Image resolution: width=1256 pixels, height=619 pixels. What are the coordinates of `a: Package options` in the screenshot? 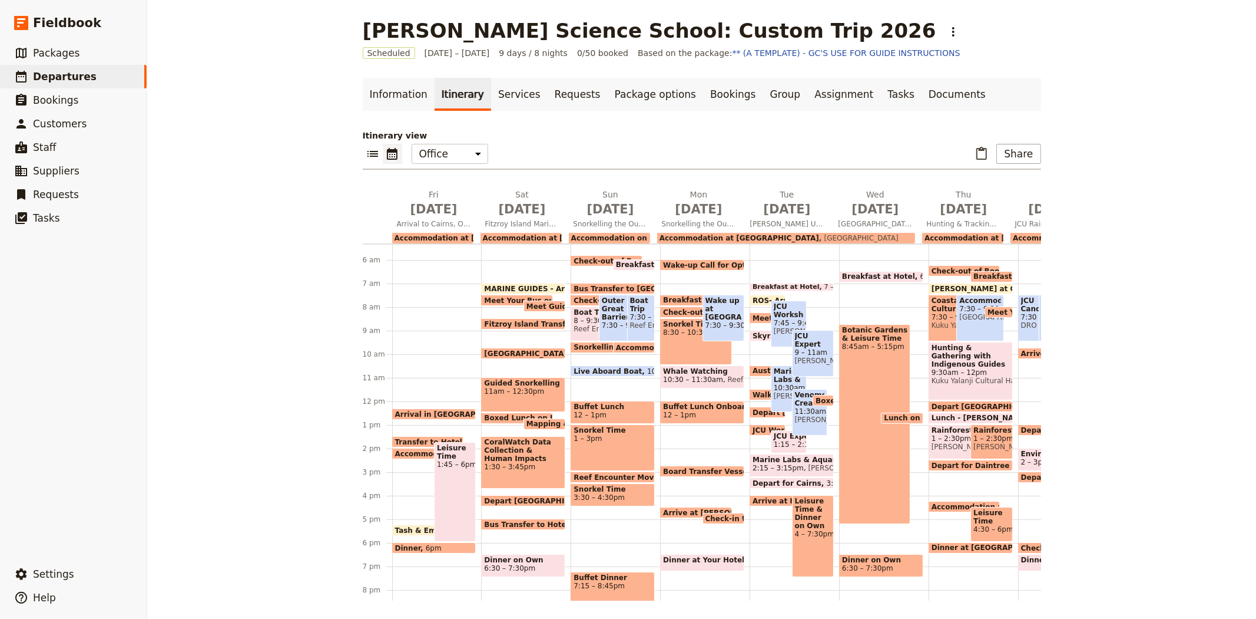 It's located at (656, 94).